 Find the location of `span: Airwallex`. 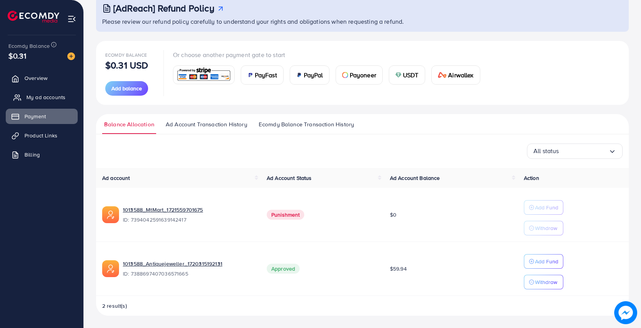

span: Airwallex is located at coordinates (460, 75).